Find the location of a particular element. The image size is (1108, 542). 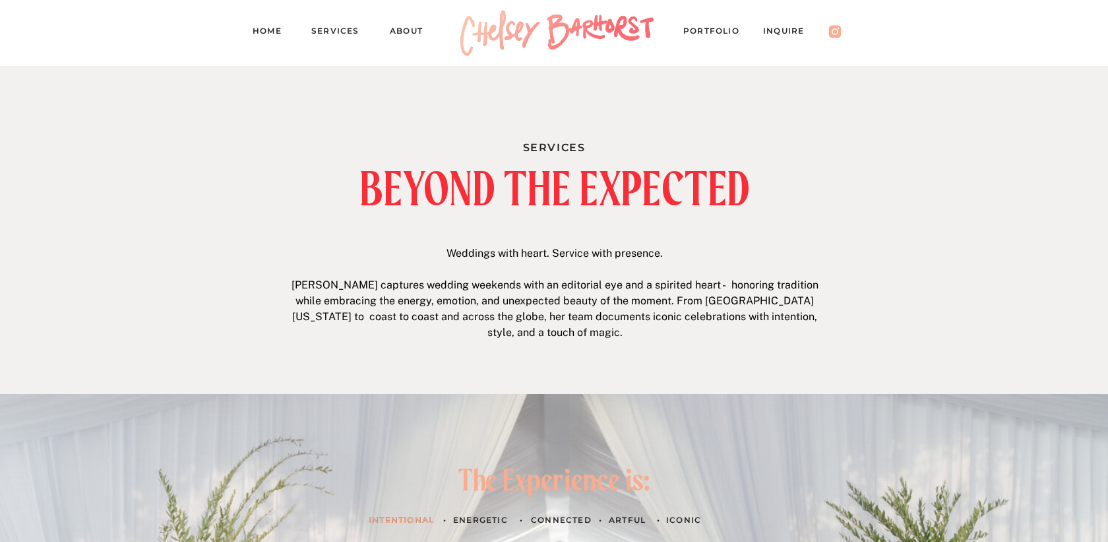

nav: Home is located at coordinates (272, 33).